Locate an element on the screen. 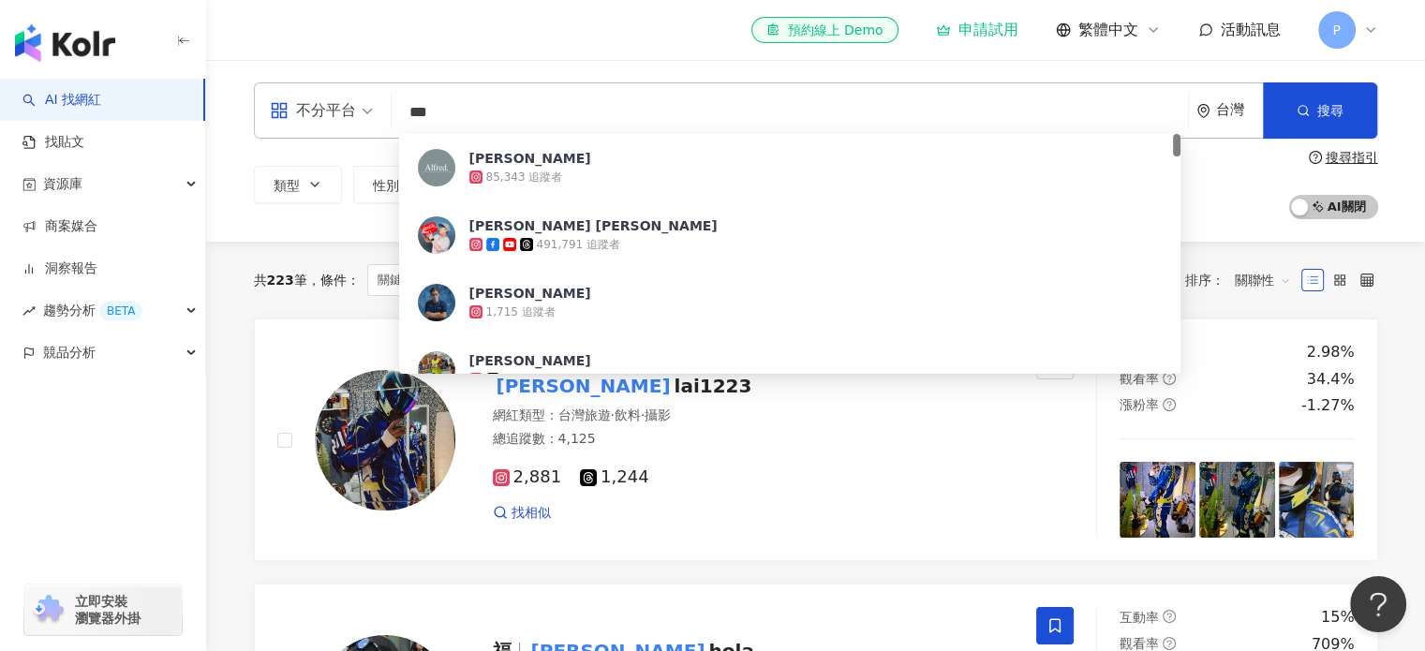 The height and width of the screenshot is (651, 1425). span: 台灣旅遊 is located at coordinates (585, 415).